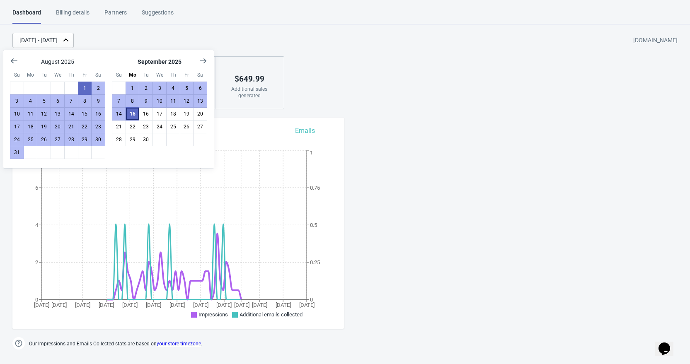 The height and width of the screenshot is (364, 690). What do you see at coordinates (71, 127) in the screenshot?
I see `button: August 21 2025` at bounding box center [71, 127].